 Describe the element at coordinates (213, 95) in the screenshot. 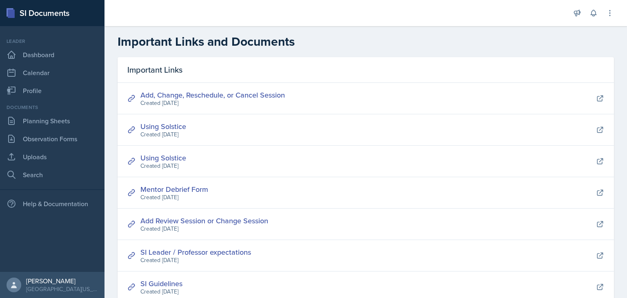

I see `a: Add, Change, Reschedule, or Cancel Session` at that location.